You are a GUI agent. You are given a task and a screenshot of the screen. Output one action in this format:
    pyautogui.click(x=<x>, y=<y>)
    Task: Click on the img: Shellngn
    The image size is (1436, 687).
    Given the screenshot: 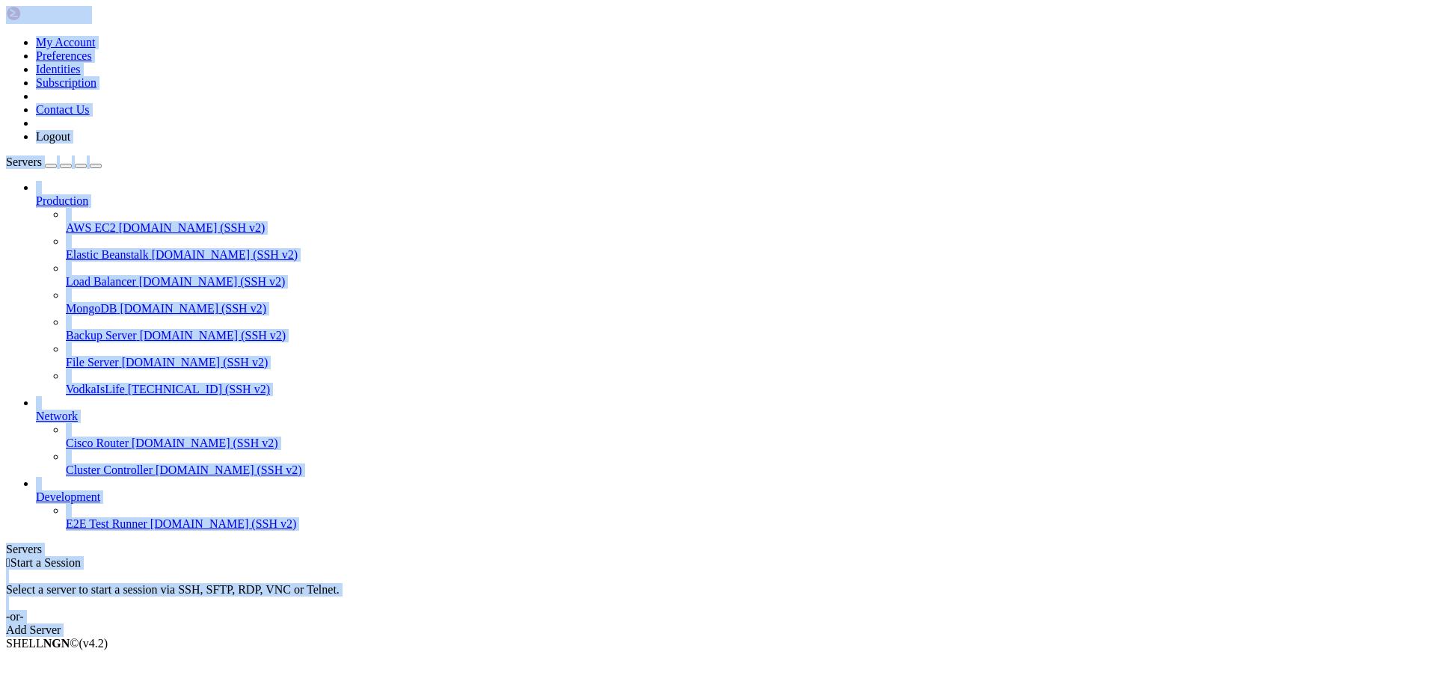 What is the action you would take?
    pyautogui.click(x=49, y=13)
    